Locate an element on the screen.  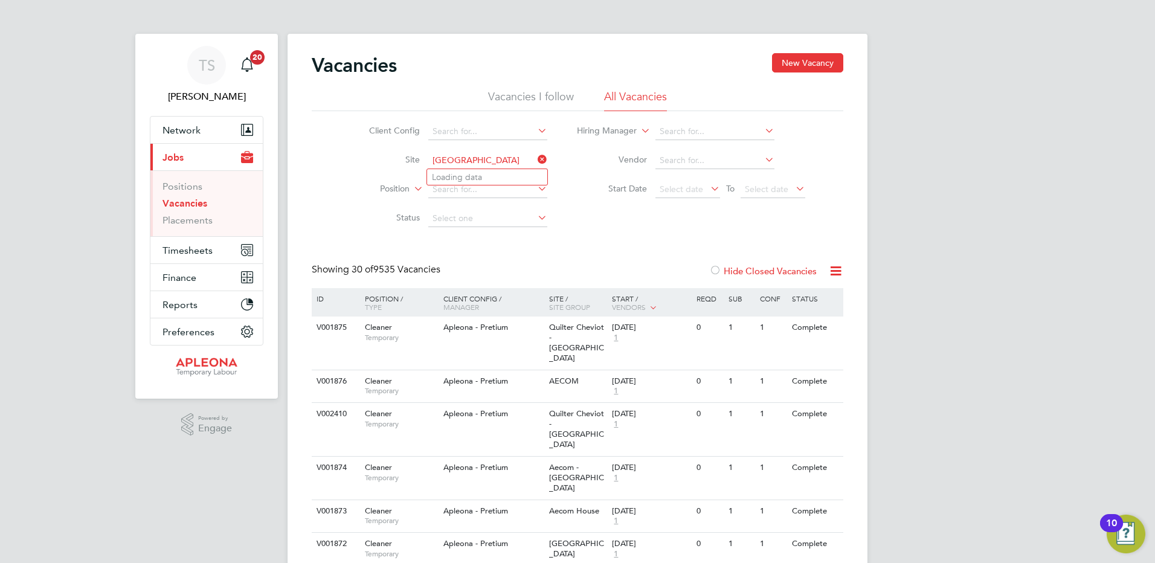
button: Reports is located at coordinates (207, 305).